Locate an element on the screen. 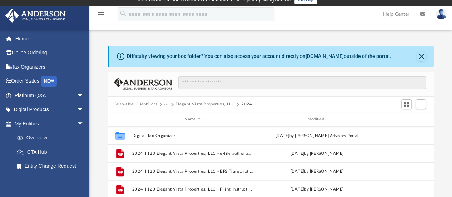  a: Order StatusNEW is located at coordinates (50, 81).